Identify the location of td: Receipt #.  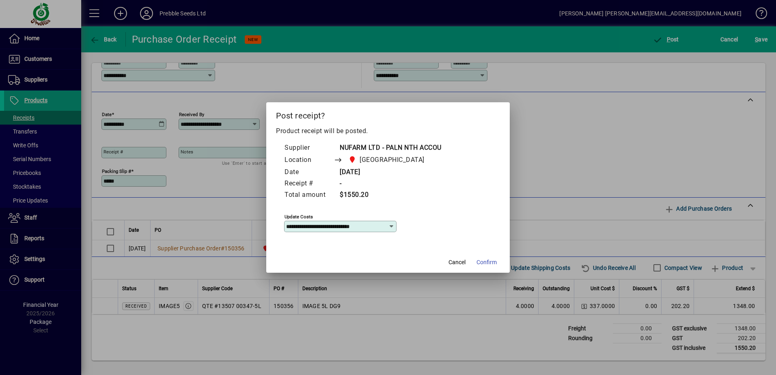
(309, 184).